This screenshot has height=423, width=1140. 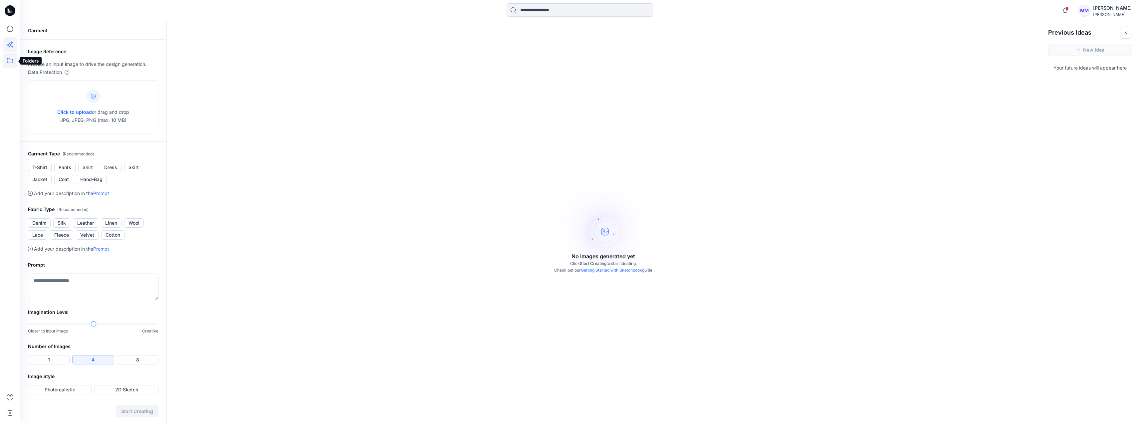 I want to click on button: Hand-Bag, so click(x=91, y=179).